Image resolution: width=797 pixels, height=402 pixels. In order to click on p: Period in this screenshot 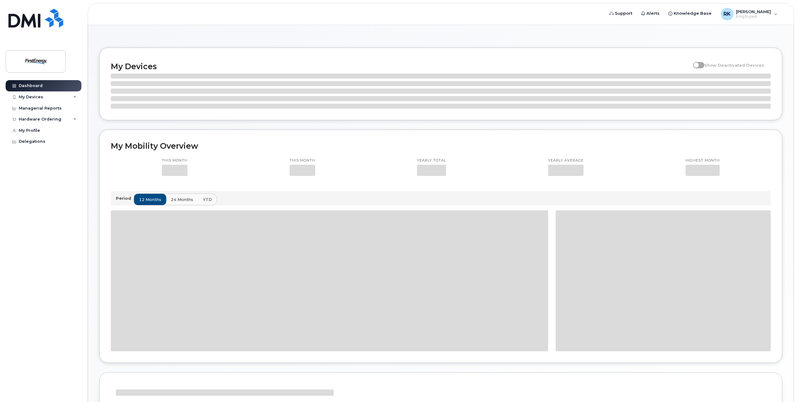, I will do `click(125, 198)`.